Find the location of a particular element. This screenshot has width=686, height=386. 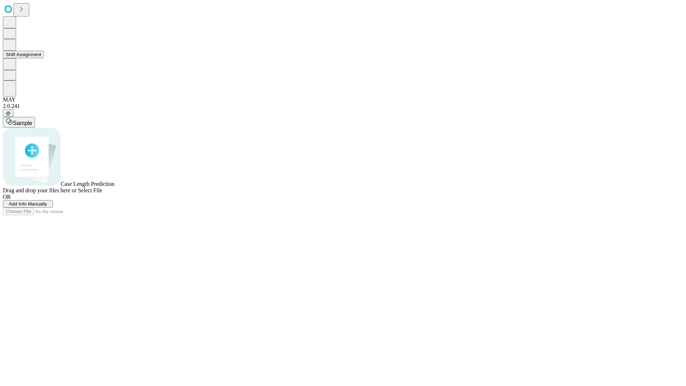

div: MAY is located at coordinates (343, 100).